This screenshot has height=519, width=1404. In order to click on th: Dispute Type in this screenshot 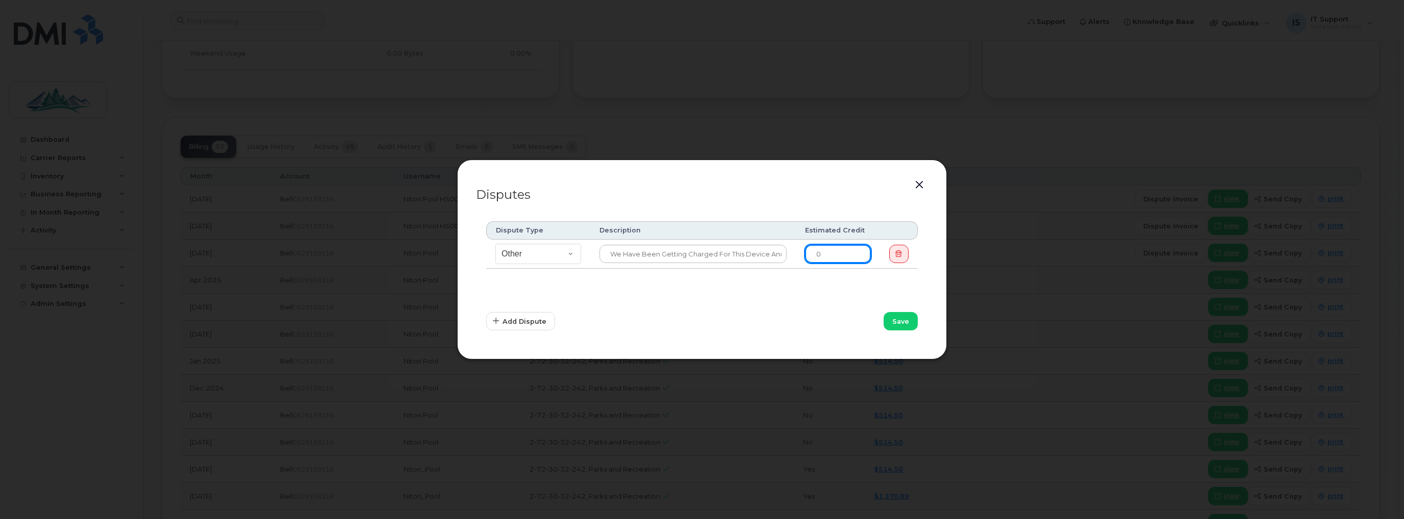, I will do `click(538, 231)`.